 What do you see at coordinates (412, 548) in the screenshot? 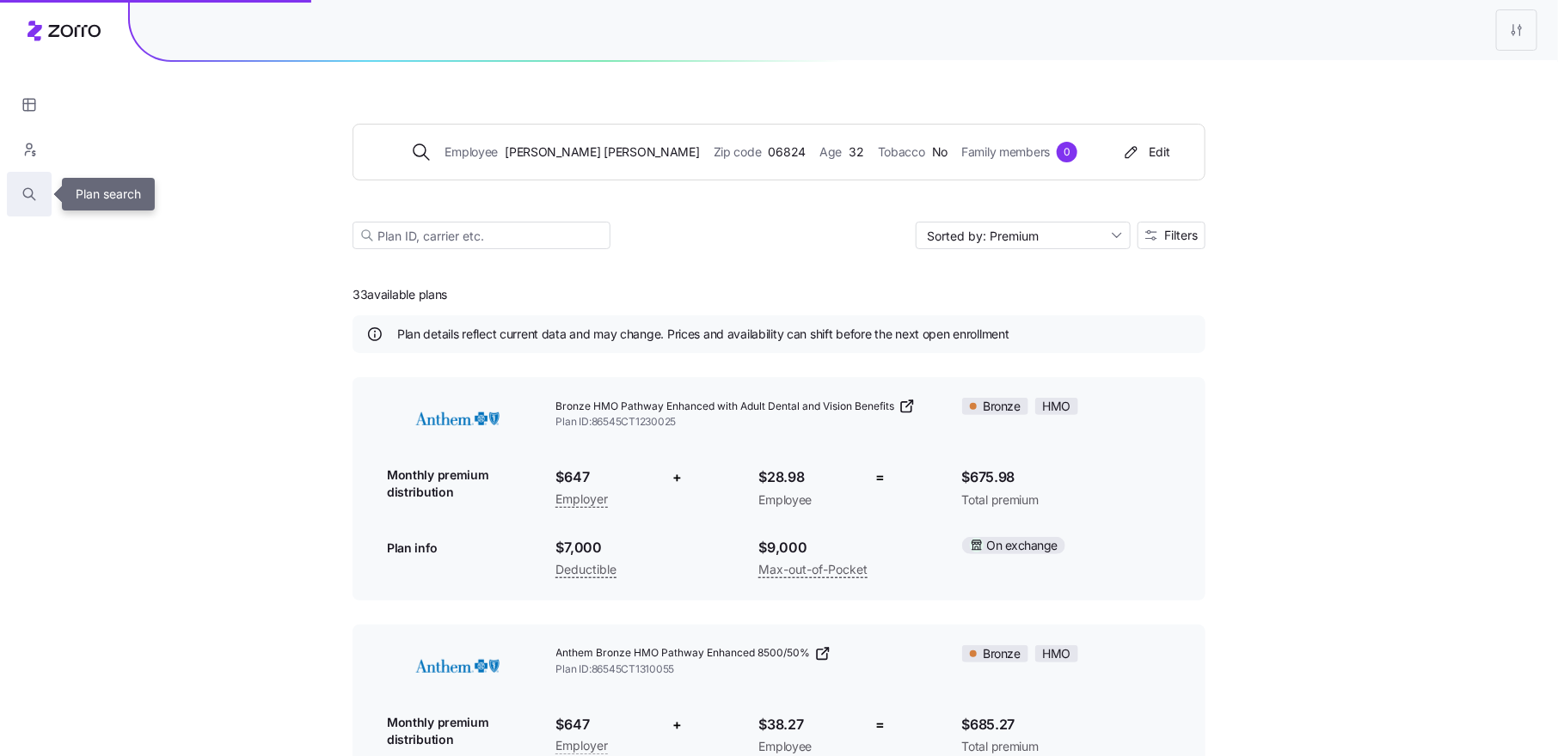
I see `span: Plan info` at bounding box center [412, 548].